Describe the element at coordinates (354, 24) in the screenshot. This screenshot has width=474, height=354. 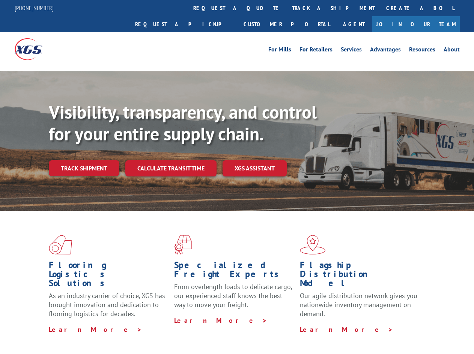
I see `a: Agent` at that location.